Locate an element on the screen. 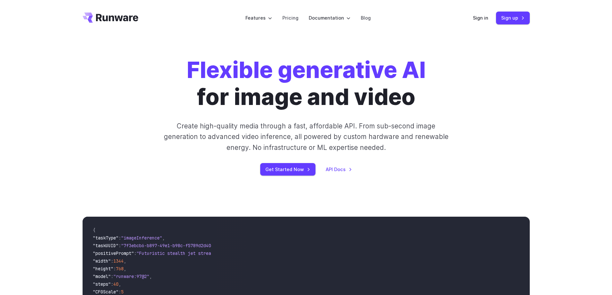  span: 768 is located at coordinates (120, 269).